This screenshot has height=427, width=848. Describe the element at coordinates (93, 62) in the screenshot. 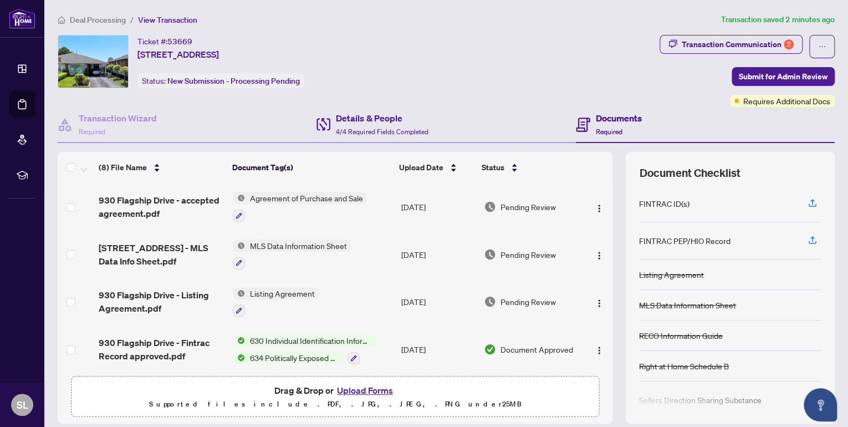

I see `img: IMG-W12410867_1.jpg` at that location.